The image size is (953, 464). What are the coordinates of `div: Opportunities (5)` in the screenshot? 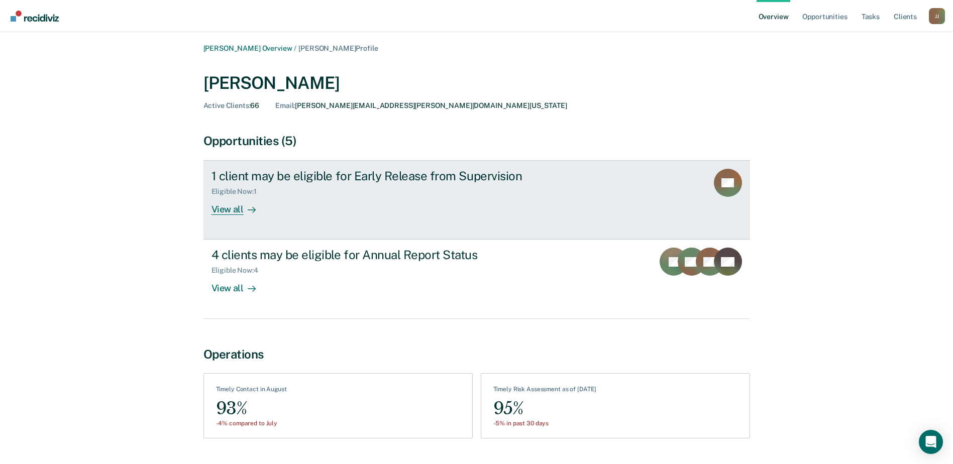 It's located at (477, 141).